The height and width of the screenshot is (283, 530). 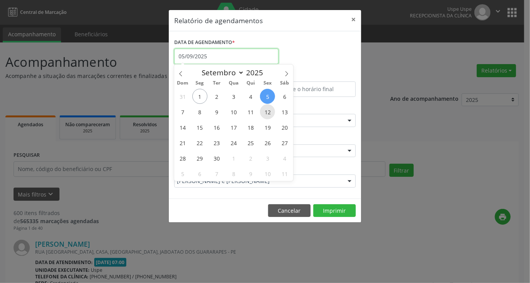 I want to click on span: Seg, so click(x=200, y=83).